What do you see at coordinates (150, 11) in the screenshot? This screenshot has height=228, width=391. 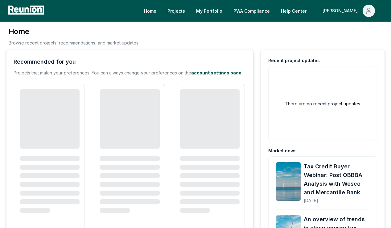 I see `a: Home` at bounding box center [150, 11].